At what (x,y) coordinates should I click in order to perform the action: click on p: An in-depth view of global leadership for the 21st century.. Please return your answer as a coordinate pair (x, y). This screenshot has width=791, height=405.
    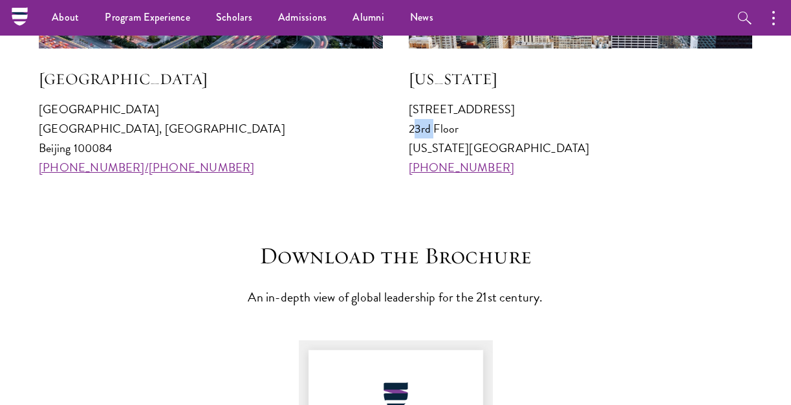
    Looking at the image, I should click on (396, 297).